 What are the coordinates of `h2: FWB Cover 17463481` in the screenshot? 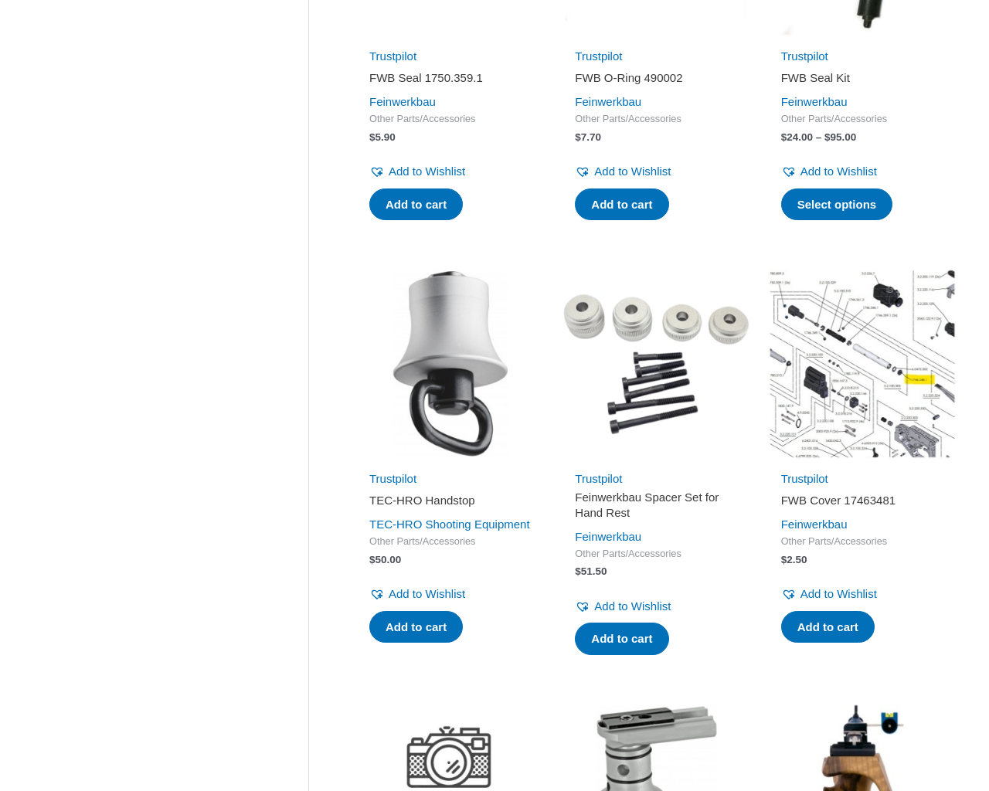 It's located at (862, 500).